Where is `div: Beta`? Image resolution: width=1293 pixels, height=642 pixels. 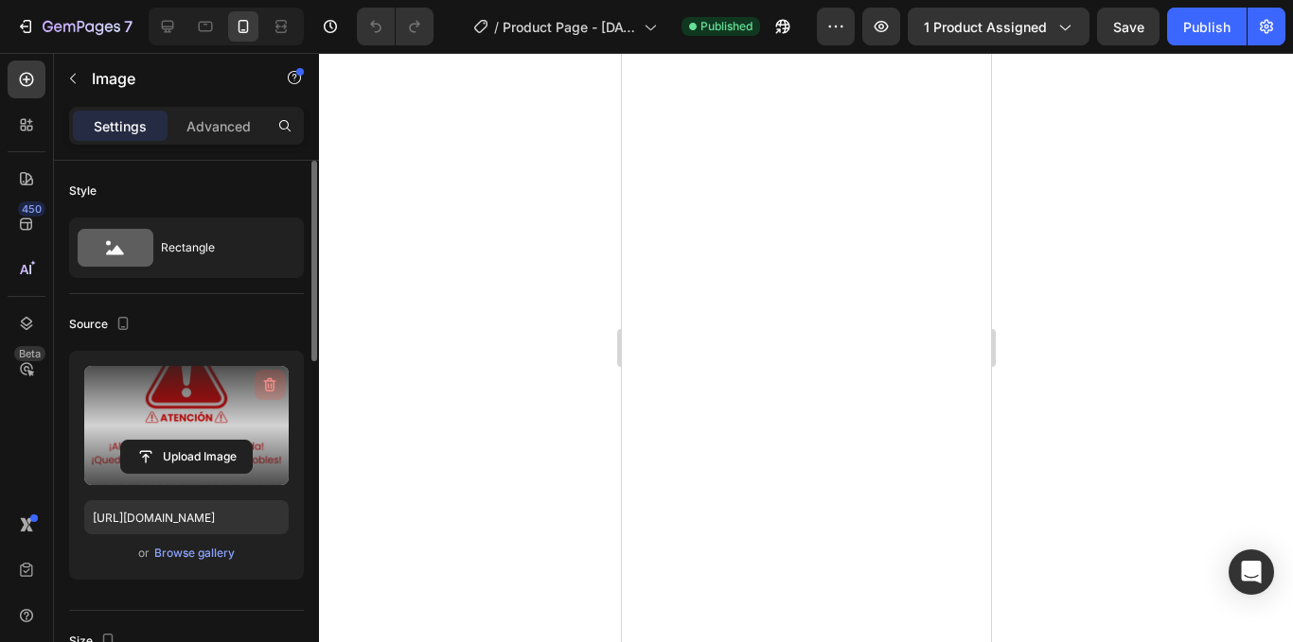
div: Beta is located at coordinates (29, 354).